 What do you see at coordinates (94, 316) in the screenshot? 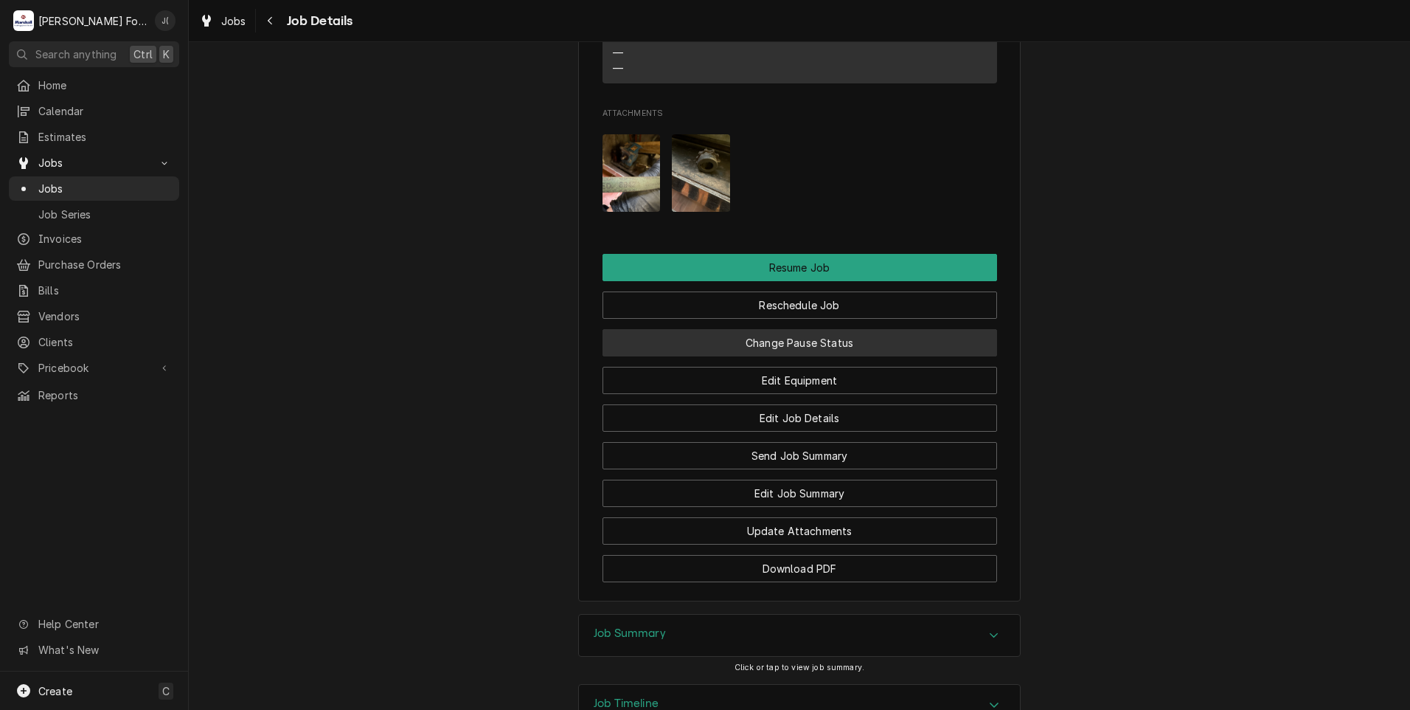
I see `a: Vendors` at bounding box center [94, 316].